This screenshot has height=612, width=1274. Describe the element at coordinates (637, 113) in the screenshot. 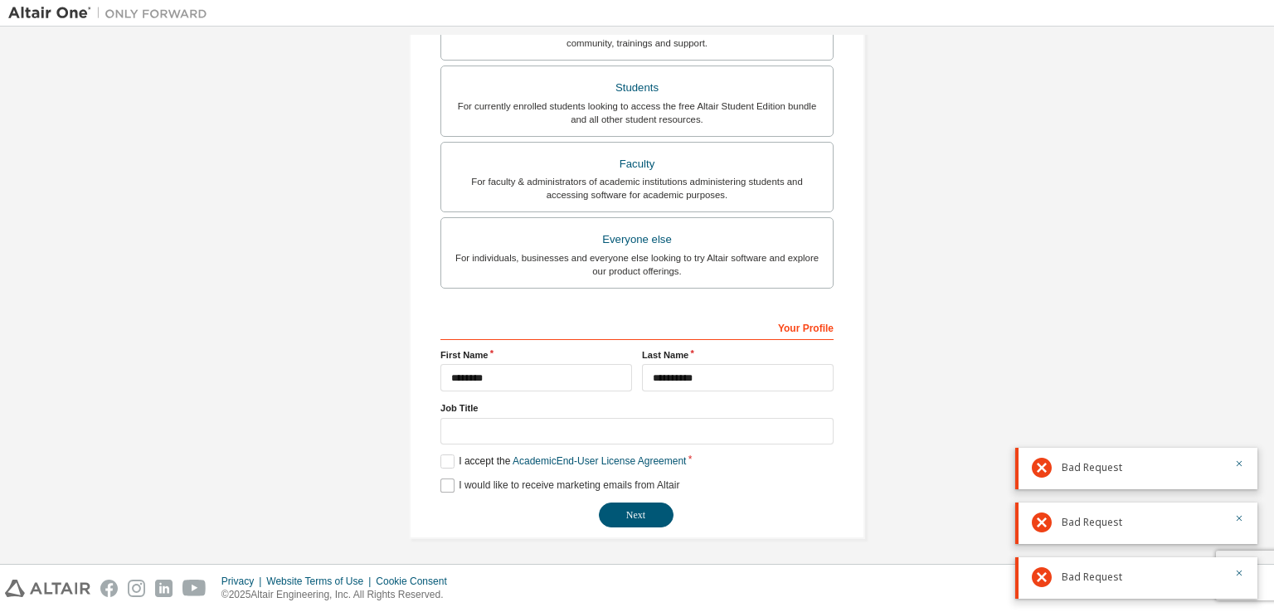

I see `div: For currently enrolled students looking to access the free Altair Student Edition bundle and all ...` at that location.